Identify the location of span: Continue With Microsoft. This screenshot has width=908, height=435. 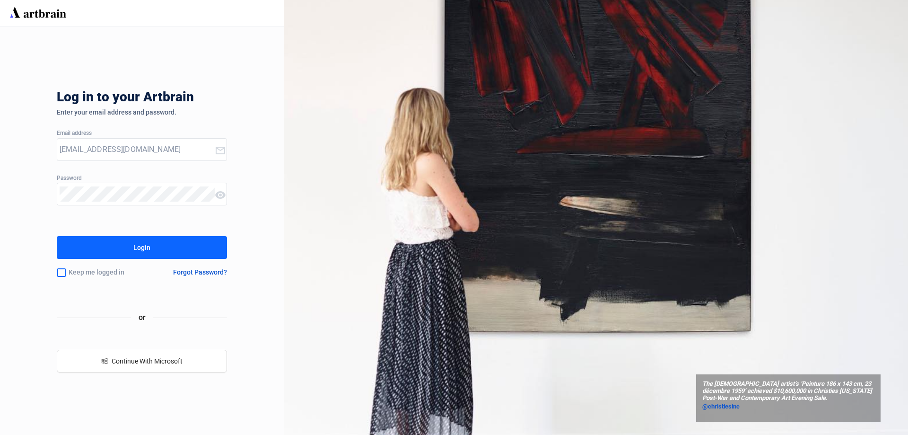
(147, 361).